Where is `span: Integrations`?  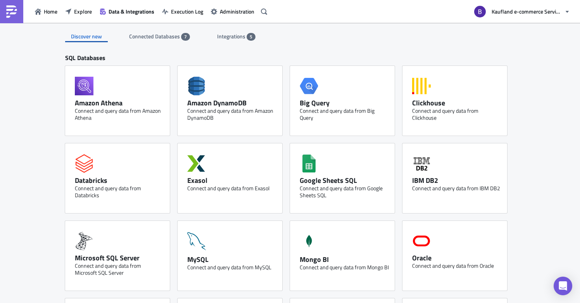 span: Integrations is located at coordinates (232, 36).